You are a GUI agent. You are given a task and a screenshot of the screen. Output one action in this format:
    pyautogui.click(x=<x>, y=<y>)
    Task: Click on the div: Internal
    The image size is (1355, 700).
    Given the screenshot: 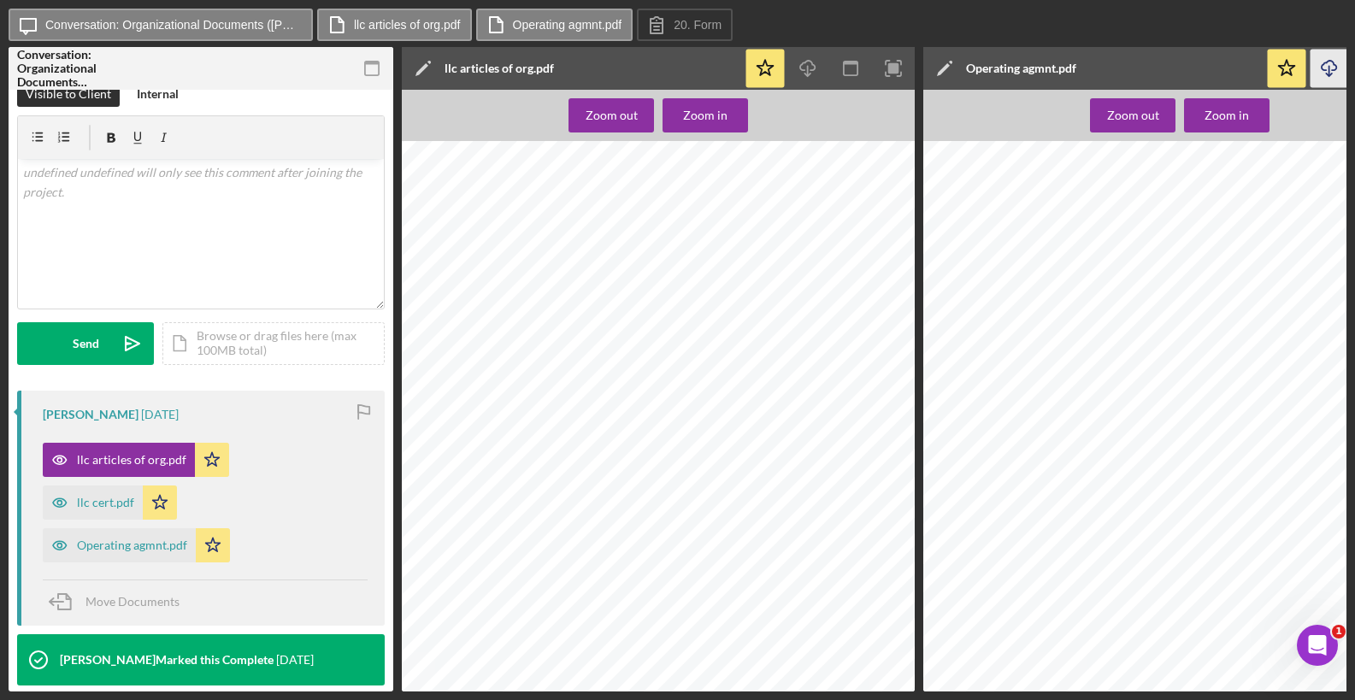 What is the action you would take?
    pyautogui.click(x=157, y=94)
    